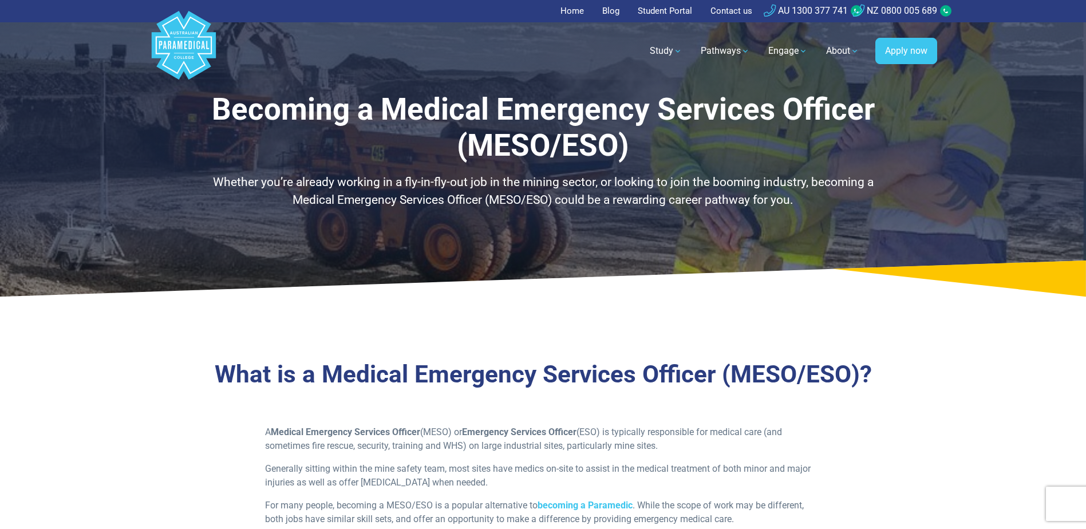  What do you see at coordinates (842, 51) in the screenshot?
I see `a: About` at bounding box center [842, 51].